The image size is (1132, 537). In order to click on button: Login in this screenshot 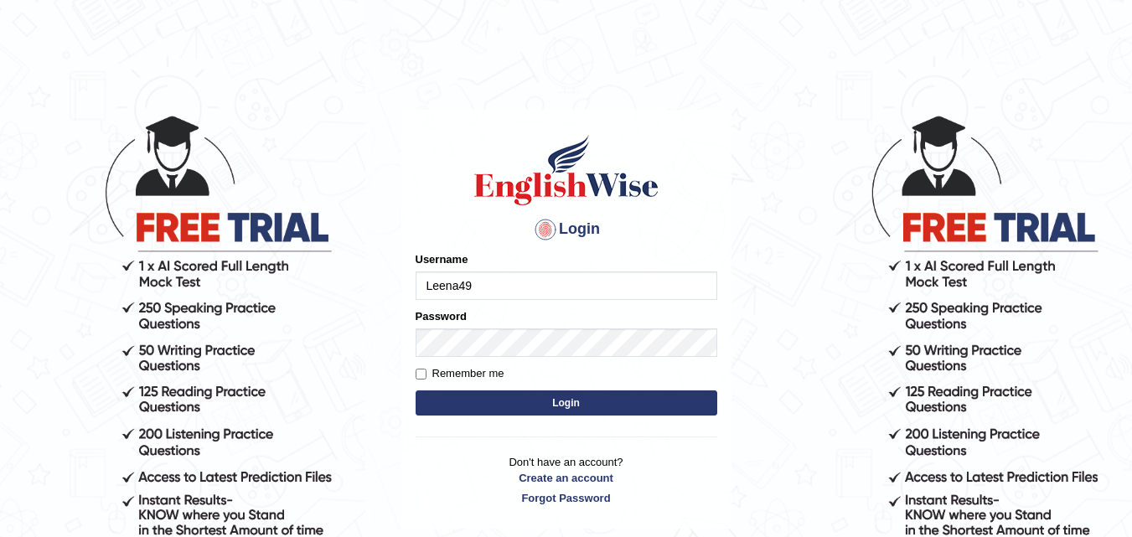, I will do `click(567, 403)`.